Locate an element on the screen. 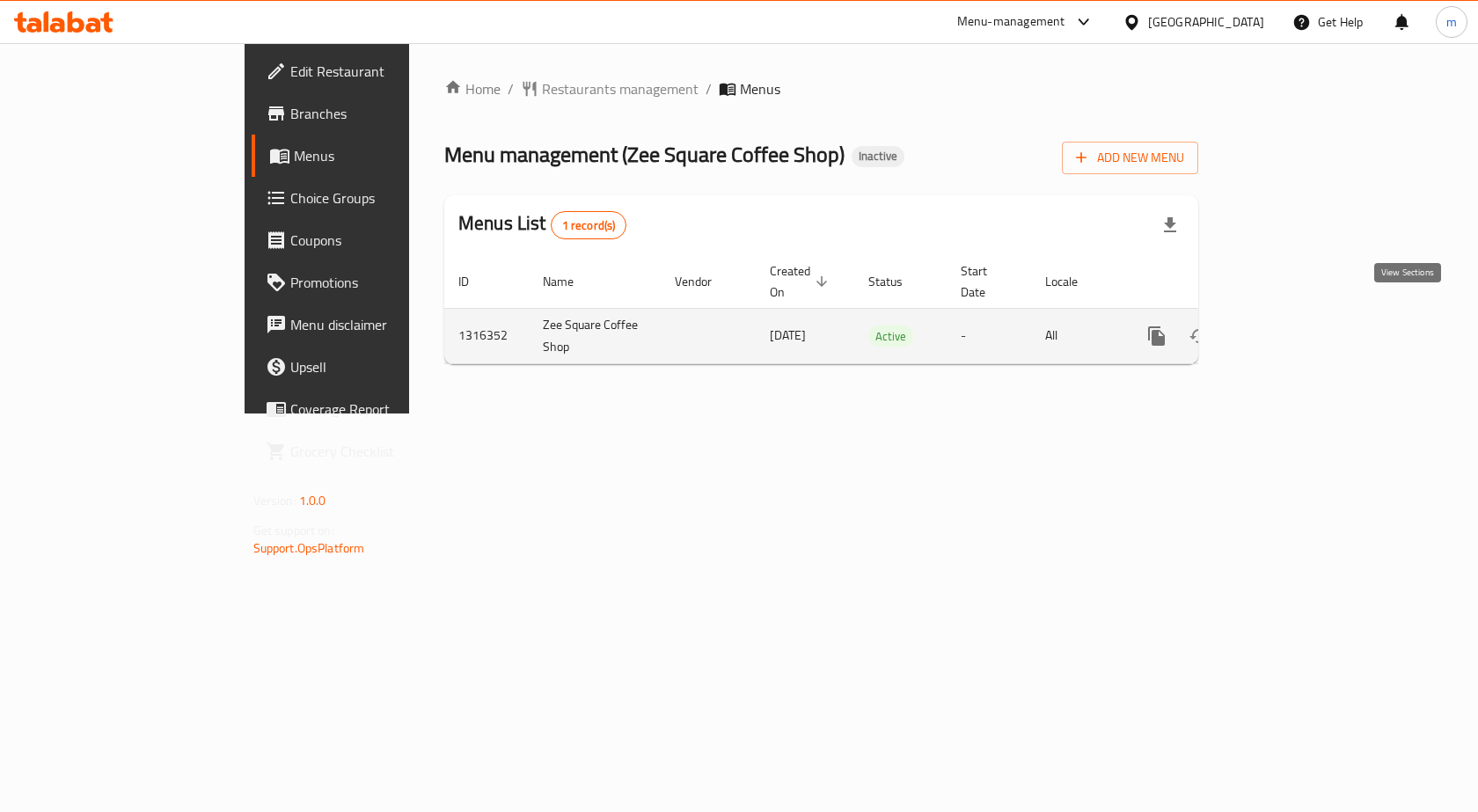  button: more is located at coordinates (1157, 336).